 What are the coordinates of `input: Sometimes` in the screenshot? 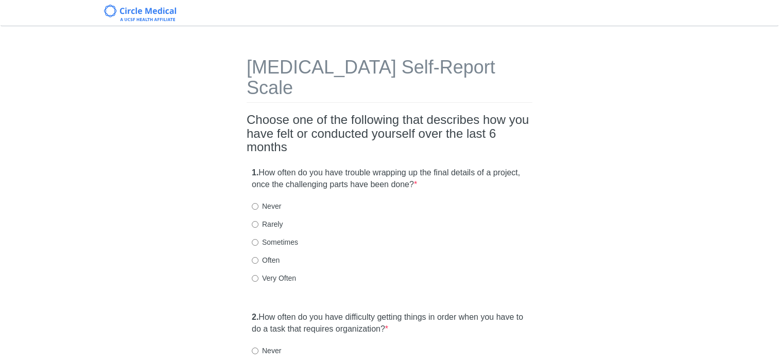 It's located at (255, 242).